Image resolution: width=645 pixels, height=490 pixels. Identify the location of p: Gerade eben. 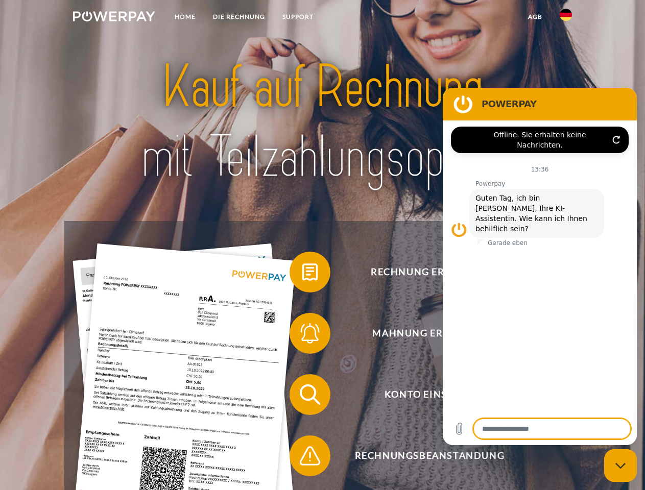
(65, 155).